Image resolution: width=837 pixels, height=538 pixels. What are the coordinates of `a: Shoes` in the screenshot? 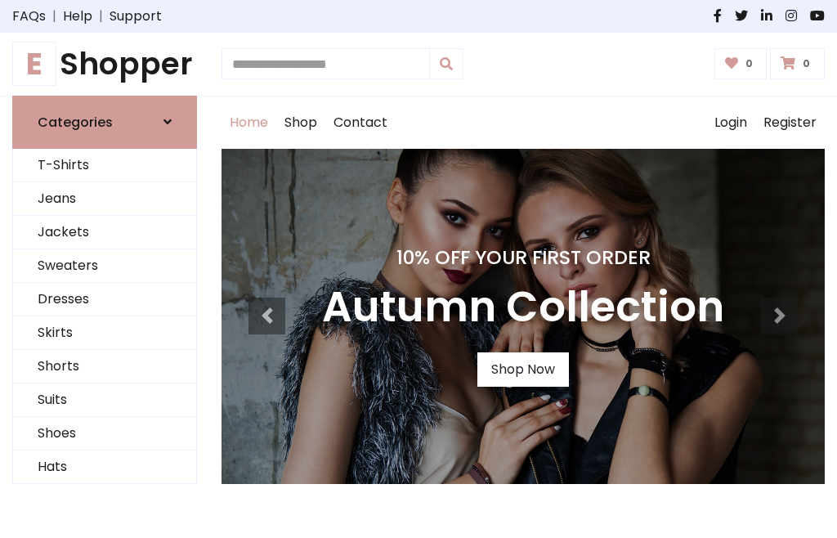 It's located at (105, 433).